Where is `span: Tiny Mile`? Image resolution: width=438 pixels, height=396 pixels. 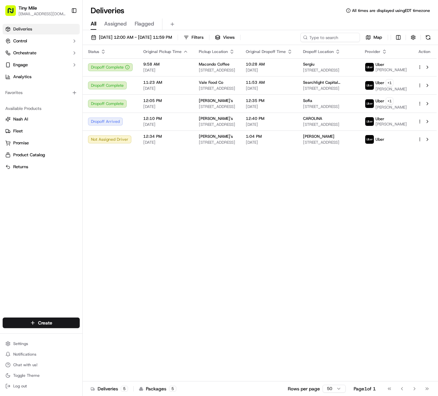
span: Tiny Mile is located at coordinates (28, 8).